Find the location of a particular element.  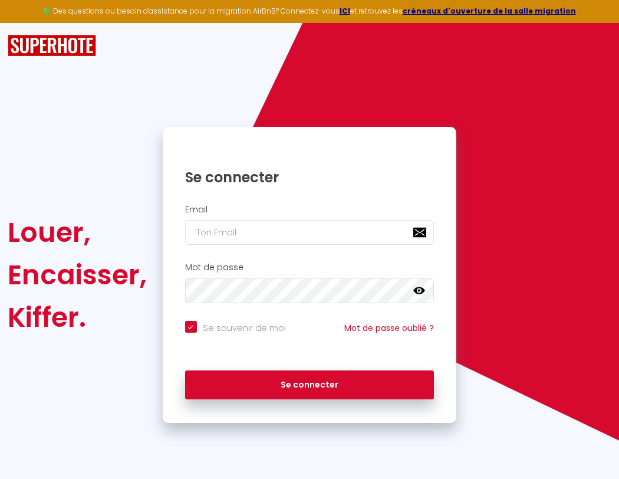

a: Mot de passe oublié ? is located at coordinates (389, 328).